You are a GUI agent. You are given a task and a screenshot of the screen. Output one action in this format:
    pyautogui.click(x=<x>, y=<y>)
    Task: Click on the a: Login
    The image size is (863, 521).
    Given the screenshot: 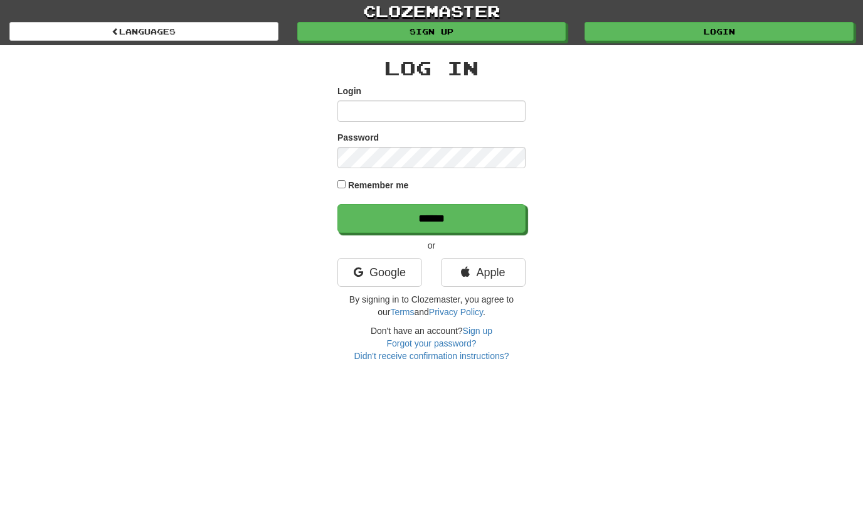 What is the action you would take?
    pyautogui.click(x=719, y=31)
    